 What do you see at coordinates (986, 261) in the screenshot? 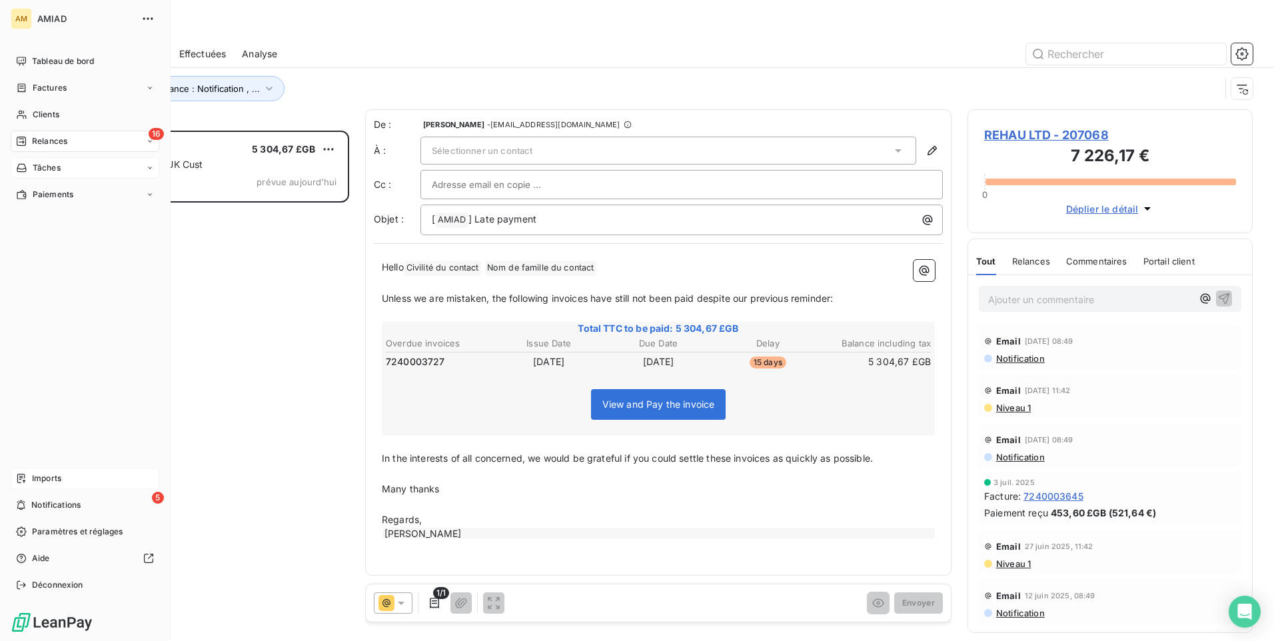
I see `span: Tout` at bounding box center [986, 261].